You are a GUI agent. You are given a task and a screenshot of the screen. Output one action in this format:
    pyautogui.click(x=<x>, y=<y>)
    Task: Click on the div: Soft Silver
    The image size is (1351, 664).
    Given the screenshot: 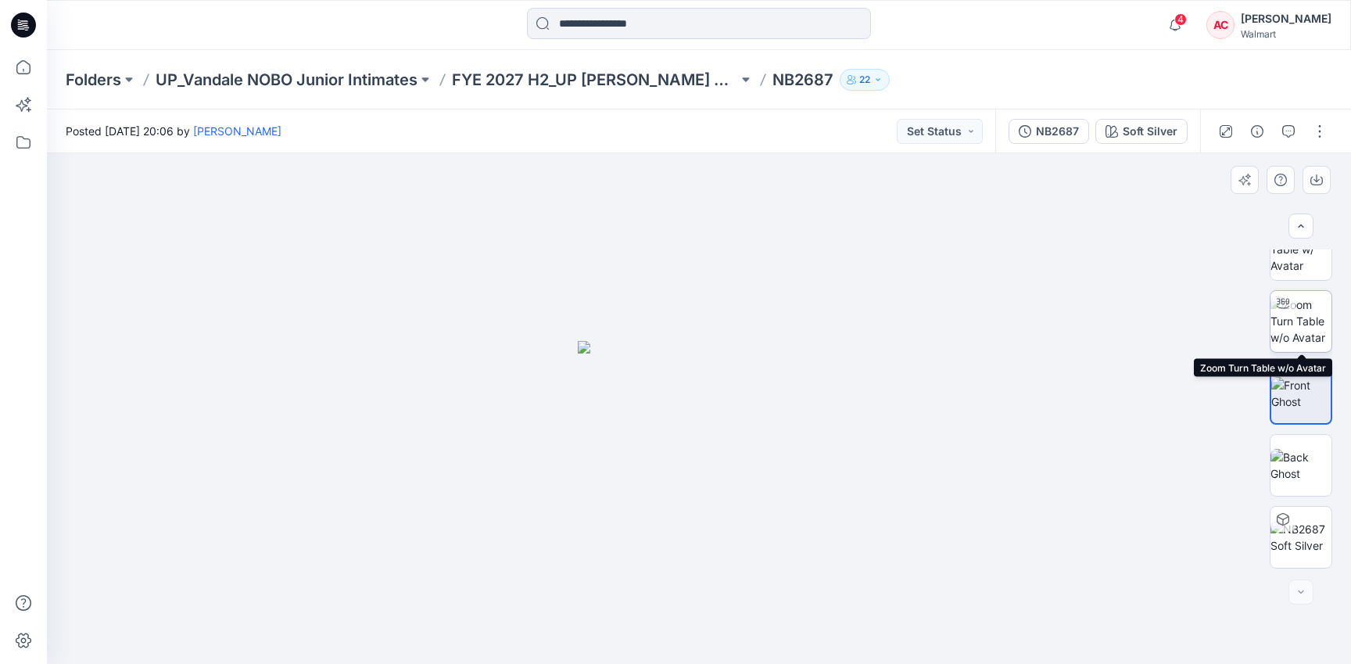 What is the action you would take?
    pyautogui.click(x=1150, y=131)
    